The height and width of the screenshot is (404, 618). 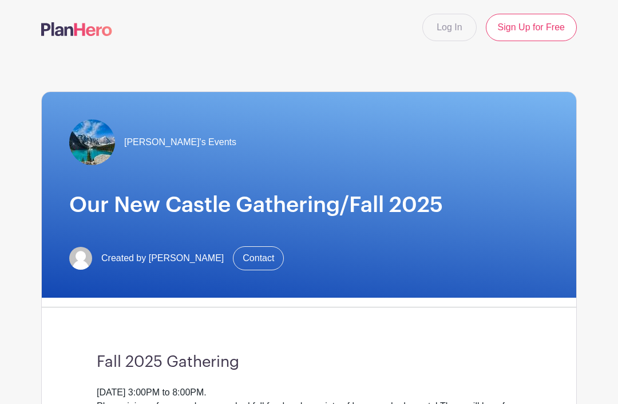 What do you see at coordinates (77, 29) in the screenshot?
I see `img: logo-507f7623f17ff9eddc593b1ce0a138ce2505c220e1c5a4e2b4648c50719b7d32.svg` at bounding box center [77, 29].